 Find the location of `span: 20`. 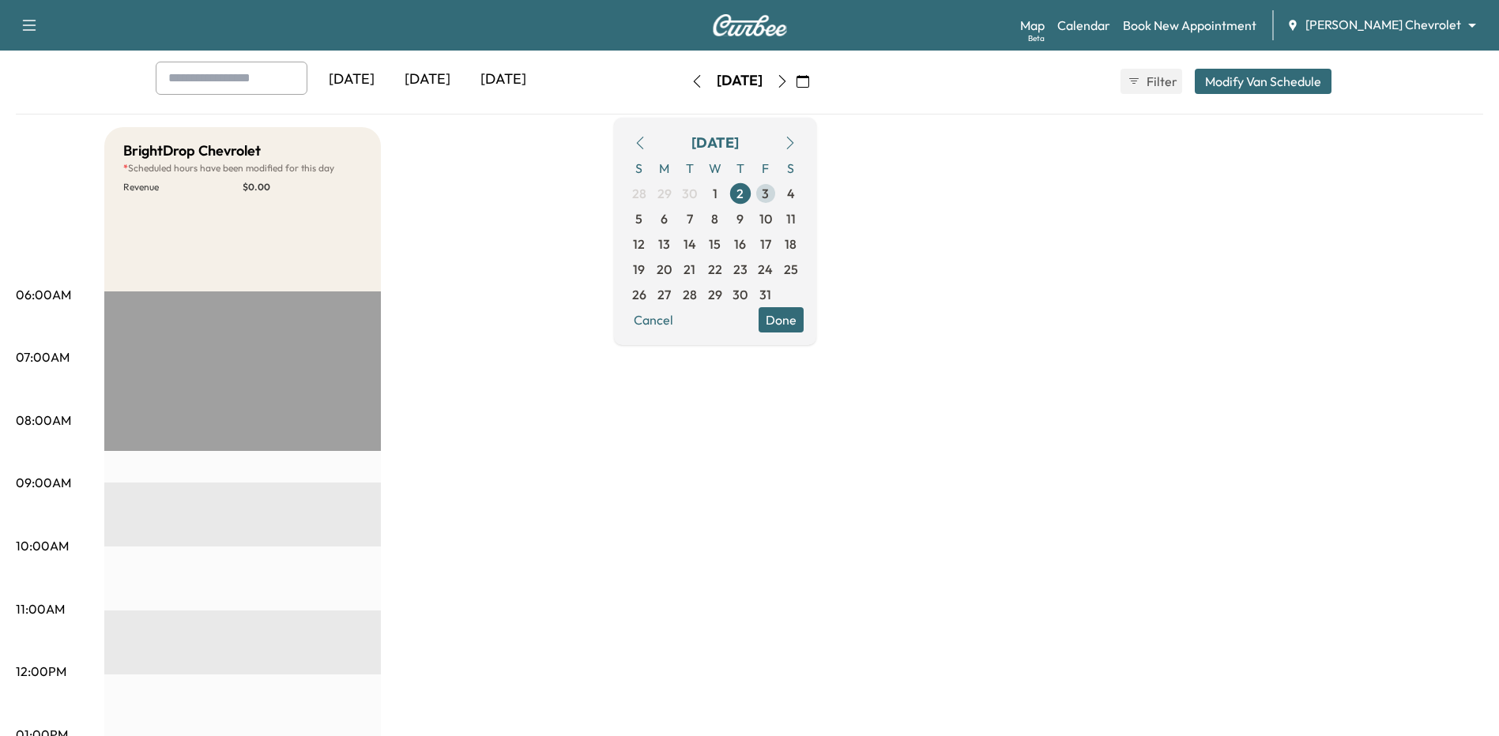

span: 20 is located at coordinates (664, 269).